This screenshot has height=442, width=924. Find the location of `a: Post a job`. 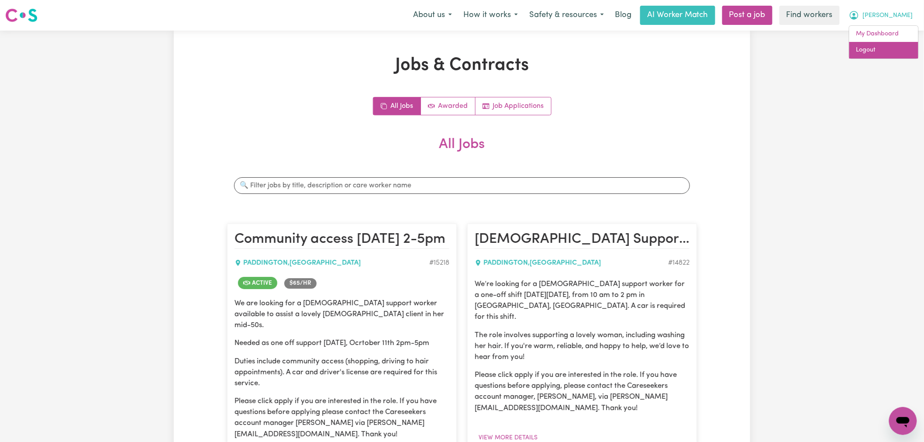

a: Post a job is located at coordinates (747, 15).